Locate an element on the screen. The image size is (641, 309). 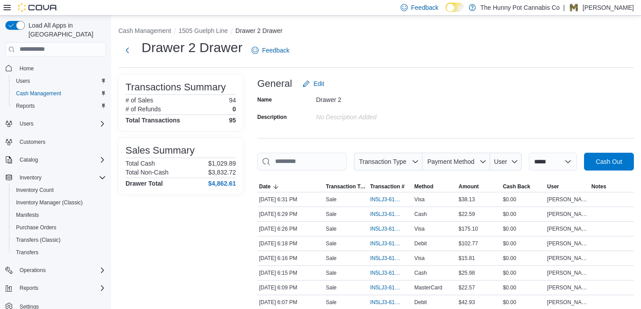
span: $175.10 is located at coordinates (468, 229).